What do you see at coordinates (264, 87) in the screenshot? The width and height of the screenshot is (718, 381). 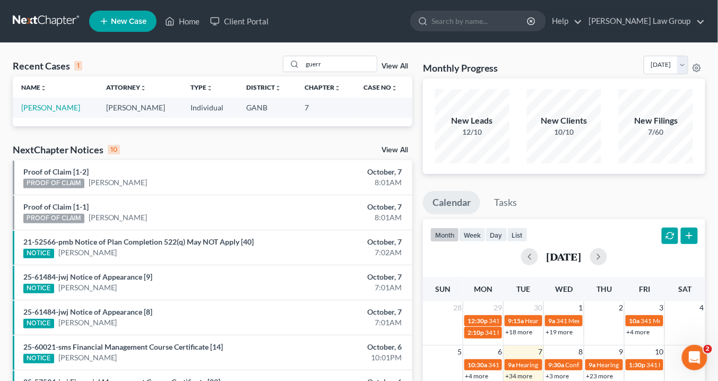 I see `a: Districtunfold_more` at bounding box center [264, 87].